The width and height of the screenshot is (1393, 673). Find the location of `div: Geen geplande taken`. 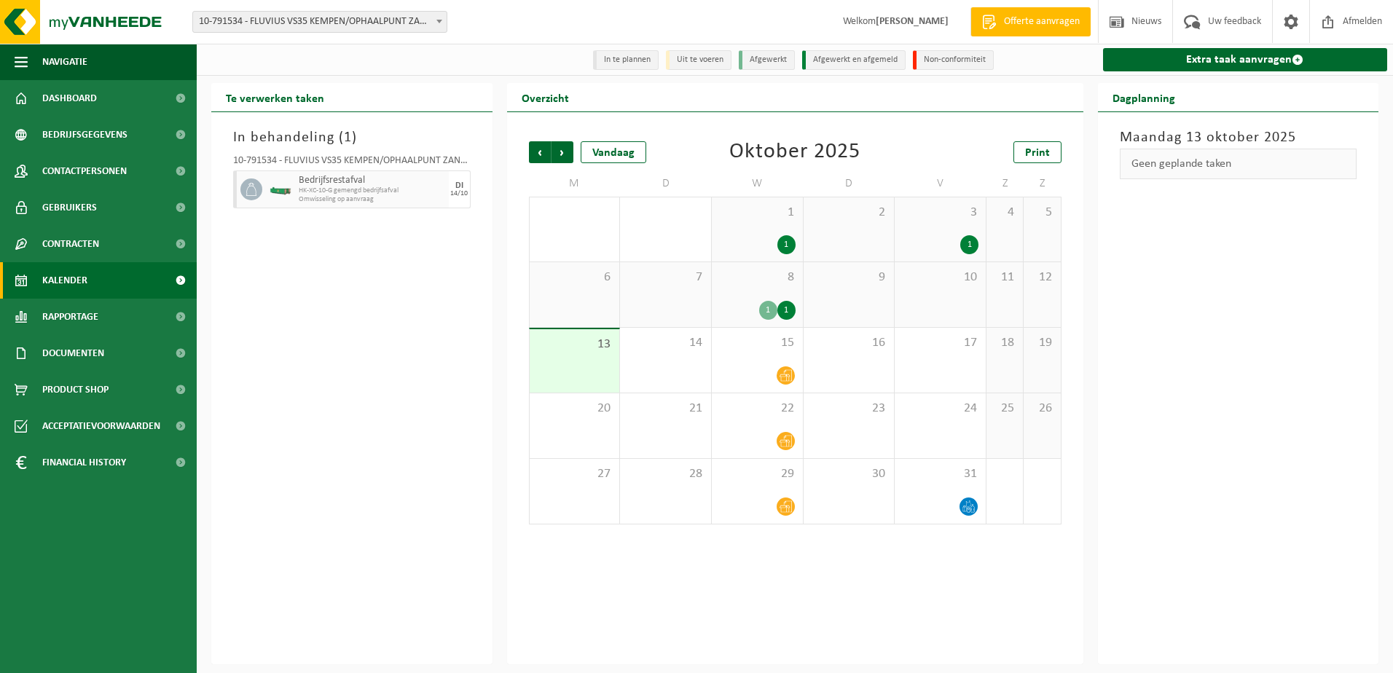

div: Geen geplande taken is located at coordinates (1239, 164).